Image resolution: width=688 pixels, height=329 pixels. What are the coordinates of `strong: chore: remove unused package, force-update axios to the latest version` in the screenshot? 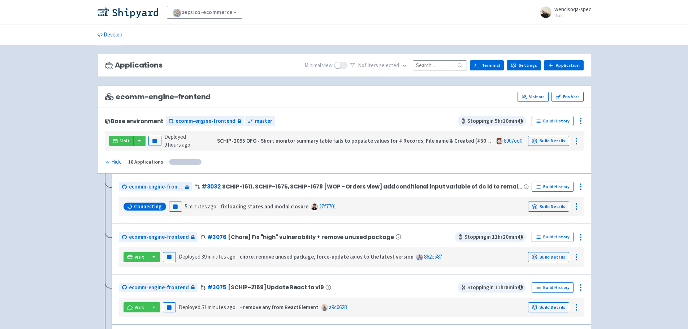 It's located at (326, 256).